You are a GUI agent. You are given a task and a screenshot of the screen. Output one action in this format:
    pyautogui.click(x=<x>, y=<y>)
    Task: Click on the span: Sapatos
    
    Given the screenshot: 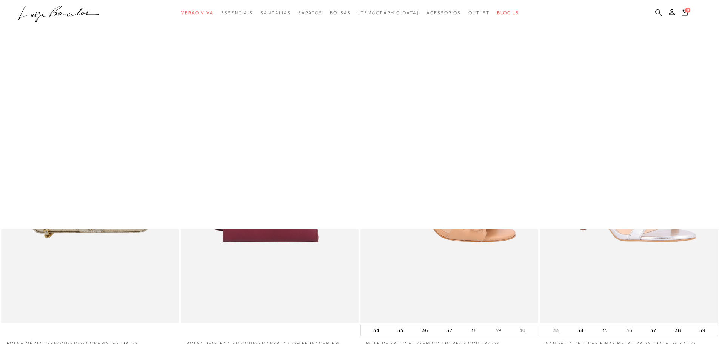 What is the action you would take?
    pyautogui.click(x=310, y=13)
    